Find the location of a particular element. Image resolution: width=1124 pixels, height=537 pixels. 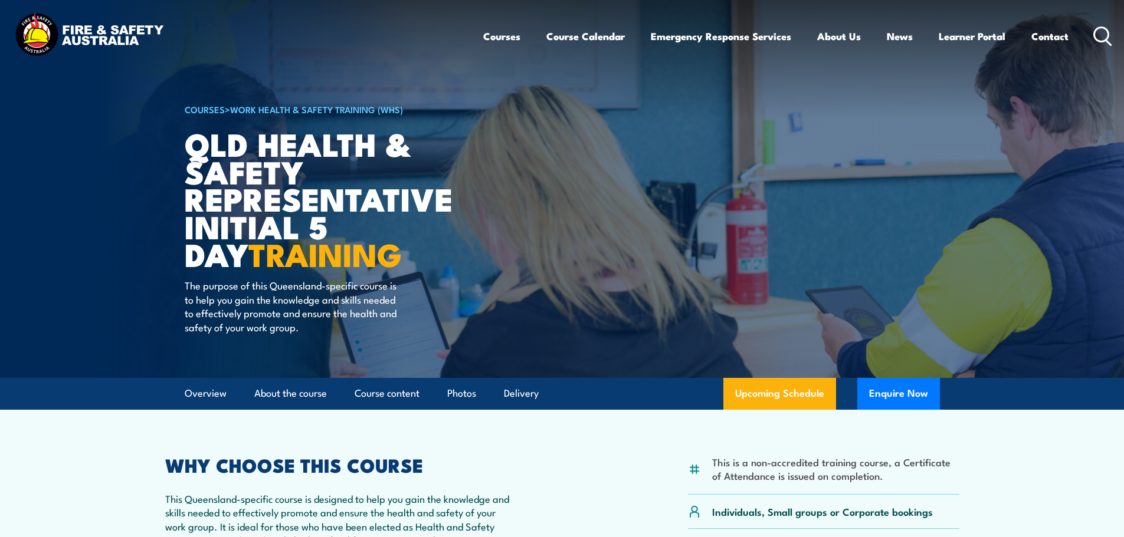

a: Course content is located at coordinates (387, 393).